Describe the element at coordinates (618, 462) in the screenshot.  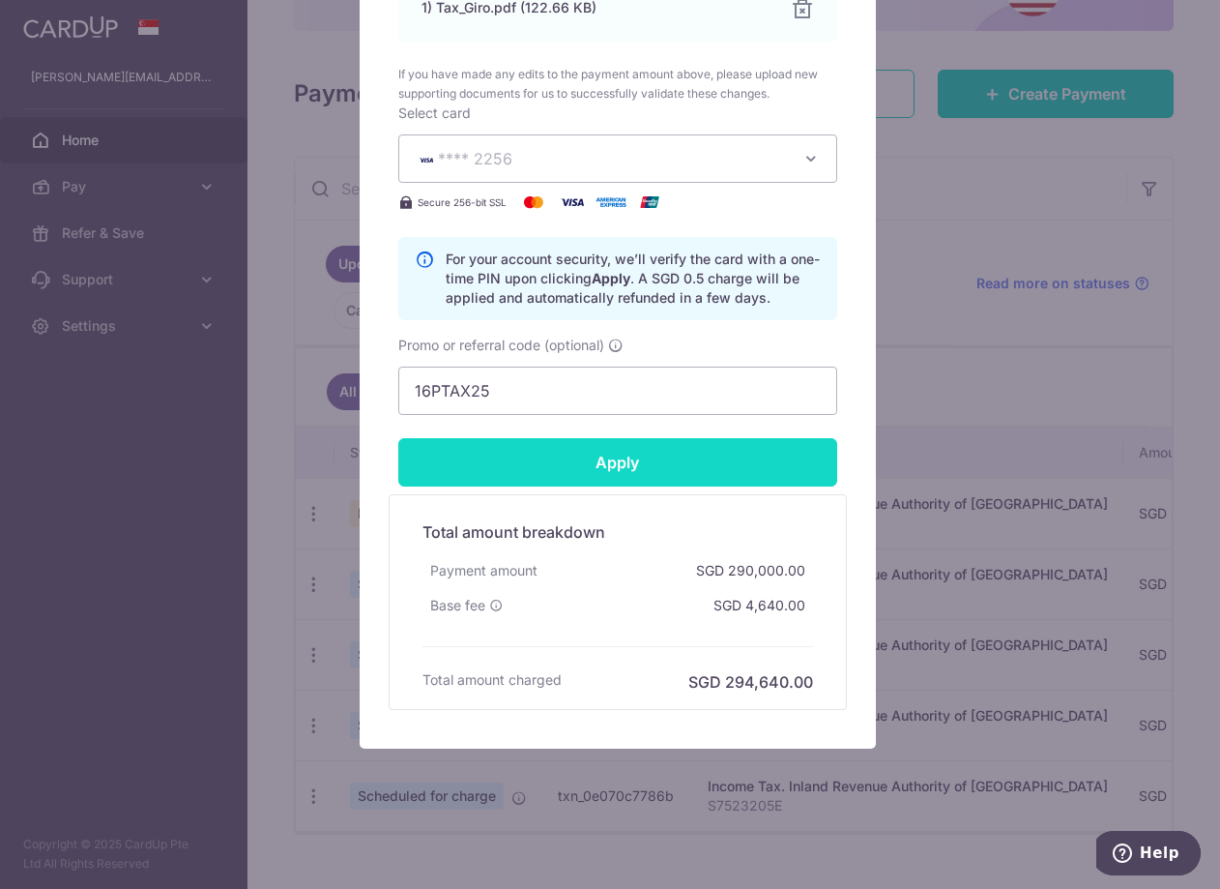
I see `input: Apply` at that location.